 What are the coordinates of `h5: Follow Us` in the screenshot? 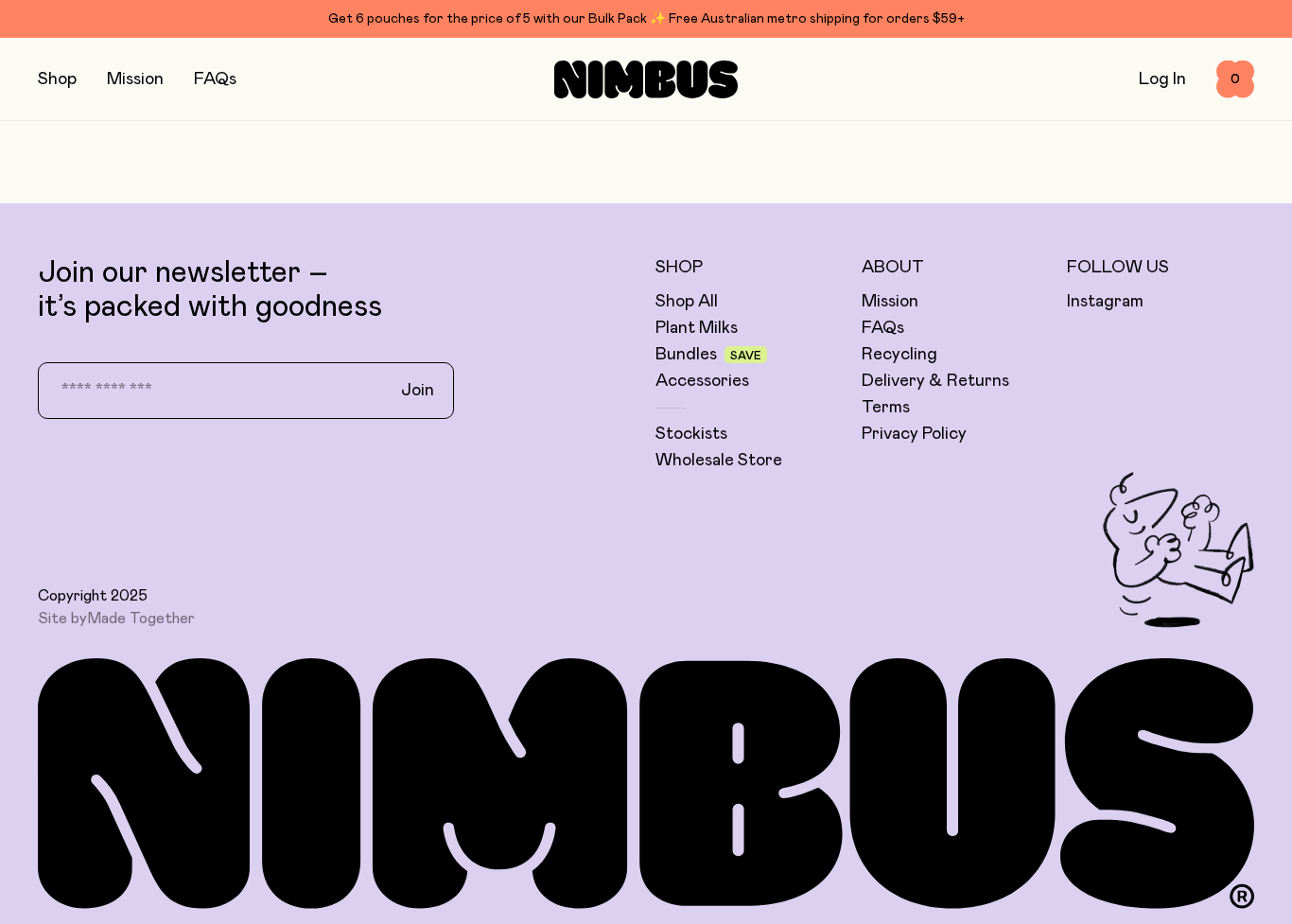 It's located at (1161, 268).